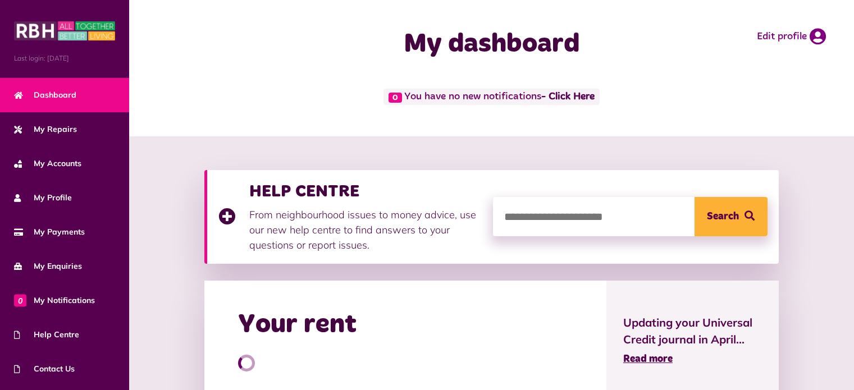  What do you see at coordinates (792, 37) in the screenshot?
I see `a: Edit profile` at bounding box center [792, 37].